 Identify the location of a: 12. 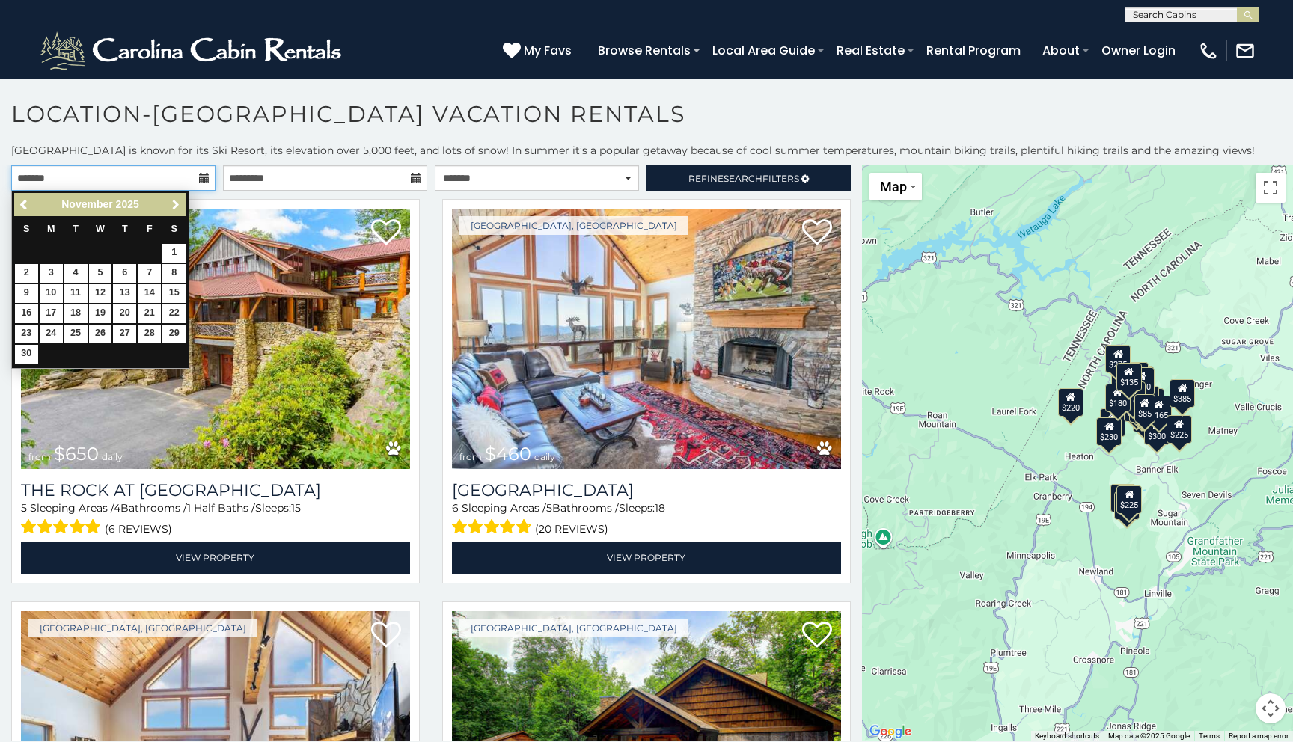
(100, 293).